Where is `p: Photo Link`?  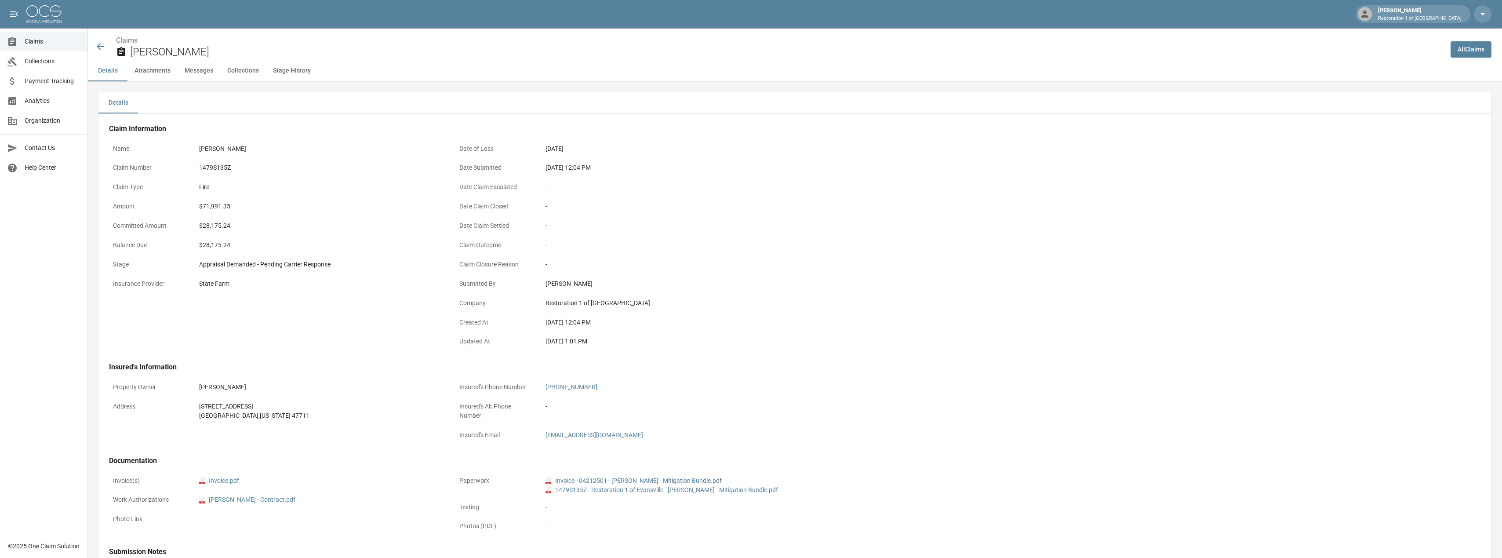 p: Photo Link is located at coordinates (149, 519).